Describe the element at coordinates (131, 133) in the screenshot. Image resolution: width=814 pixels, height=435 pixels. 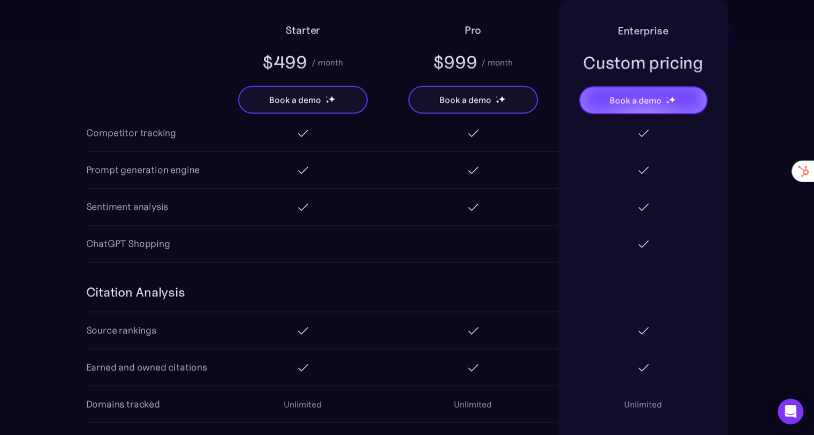
I see `div: Competitor tracking` at that location.